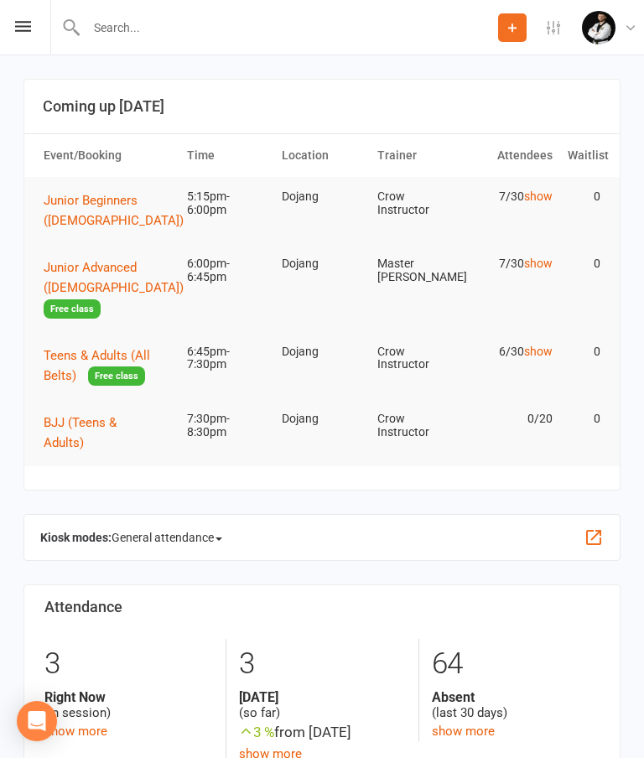 This screenshot has height=758, width=644. Describe the element at coordinates (37, 721) in the screenshot. I see `div: Open Intercom Messenger` at that location.